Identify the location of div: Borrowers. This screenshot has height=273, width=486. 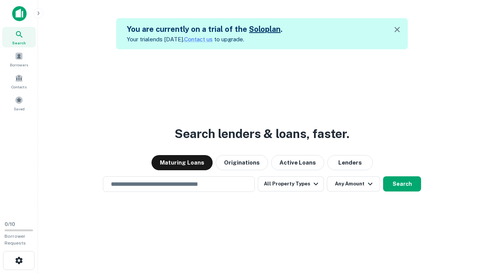
(19, 59).